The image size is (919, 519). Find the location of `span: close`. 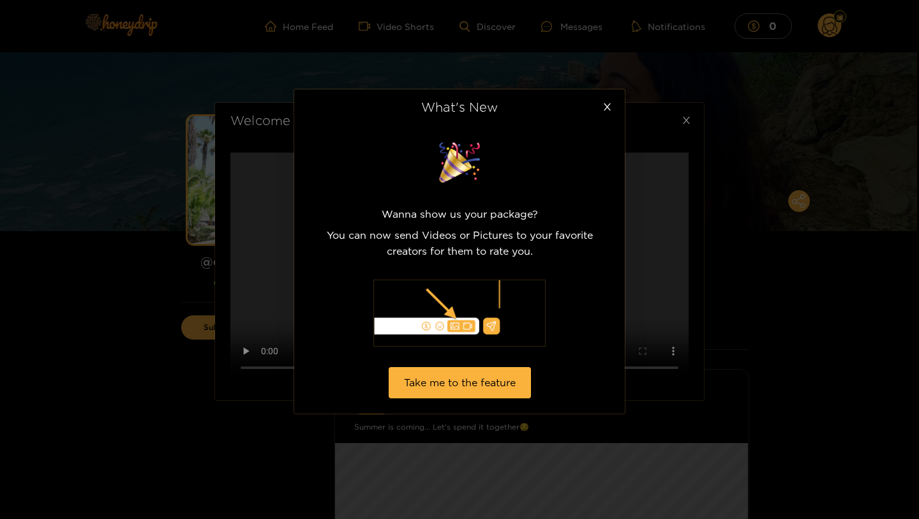

span: close is located at coordinates (607, 107).